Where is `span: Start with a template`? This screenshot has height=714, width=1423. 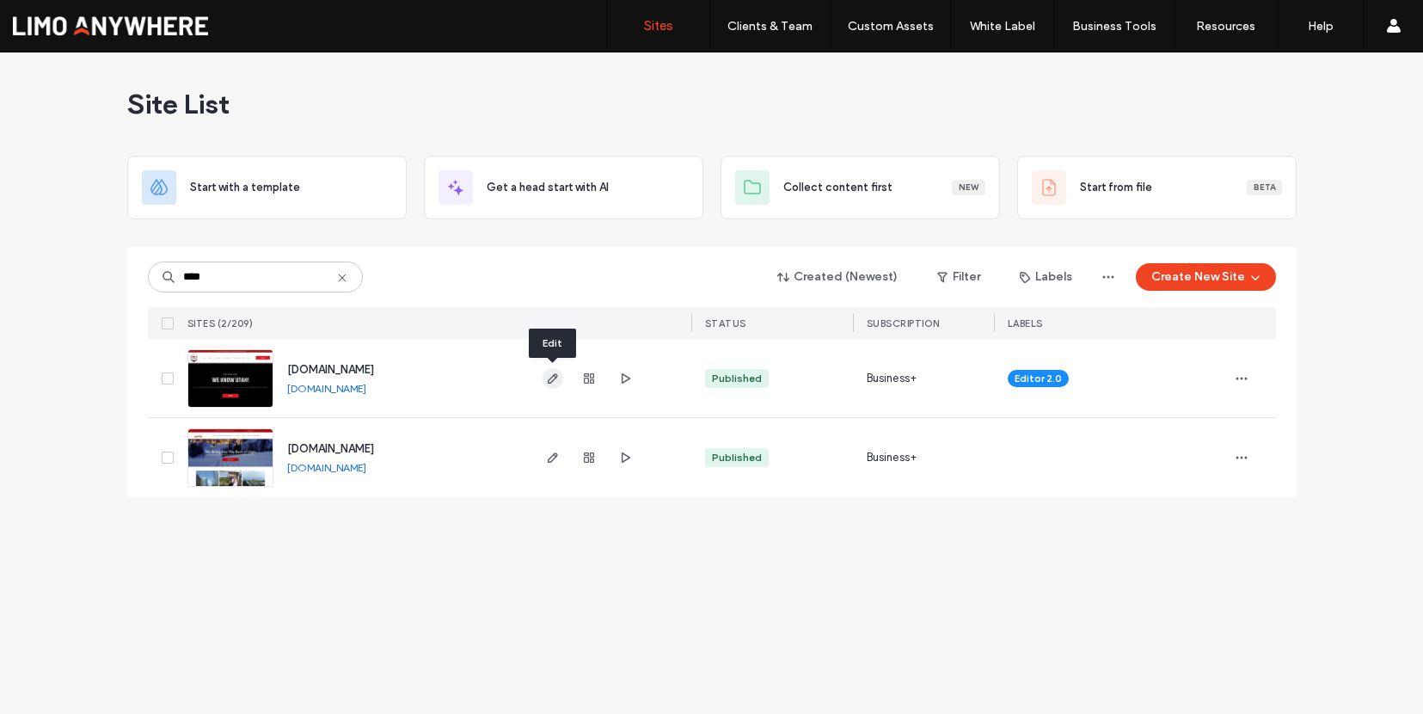
span: Start with a template is located at coordinates (245, 187).